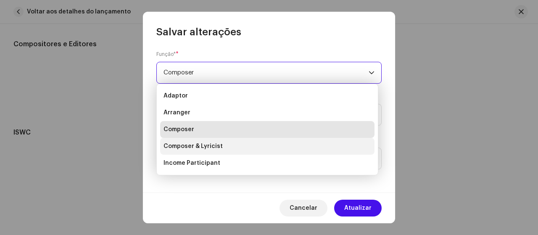  I want to click on li: Composer, so click(267, 130).